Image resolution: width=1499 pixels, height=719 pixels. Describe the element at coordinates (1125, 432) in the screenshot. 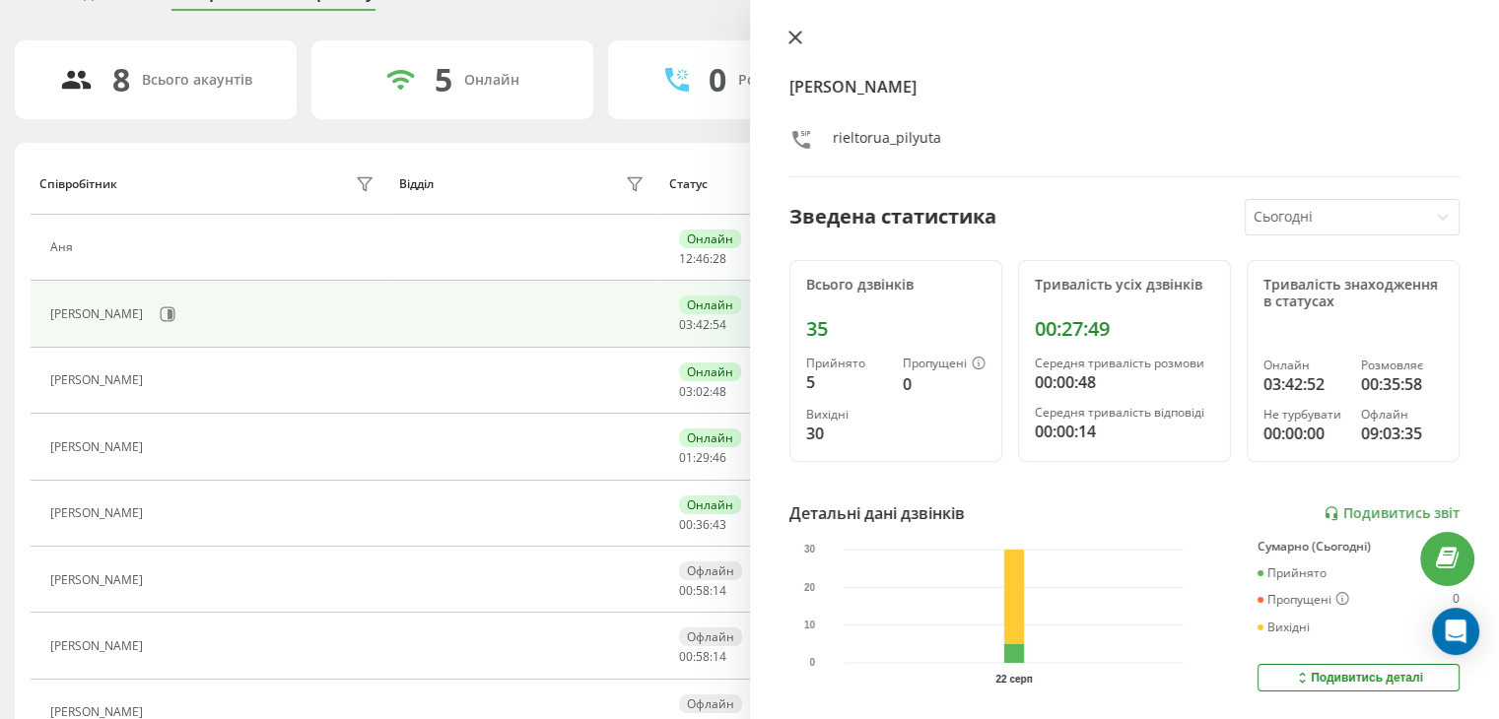

I see `div: 00:00:14` at that location.